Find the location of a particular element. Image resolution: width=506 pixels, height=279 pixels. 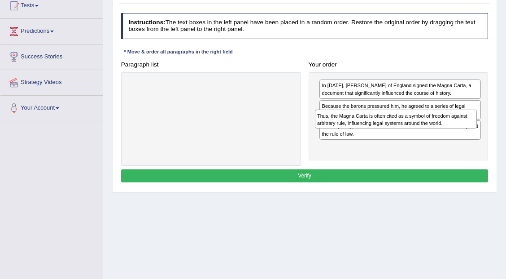

a: Success Stories is located at coordinates (52, 56).